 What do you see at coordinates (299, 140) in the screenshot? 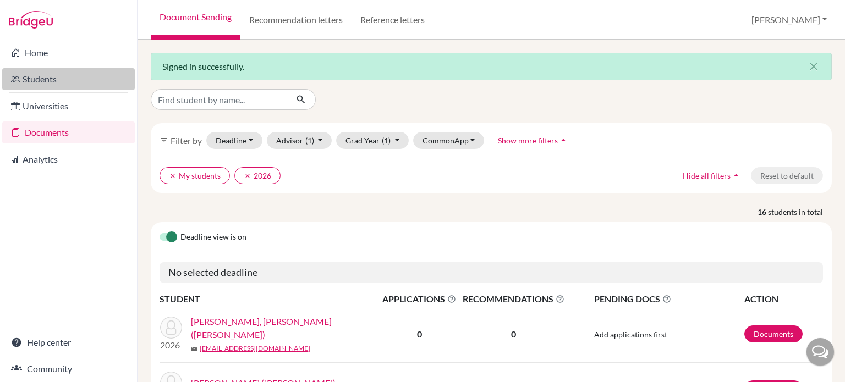
I see `button: Advisor(1)` at bounding box center [299, 140].